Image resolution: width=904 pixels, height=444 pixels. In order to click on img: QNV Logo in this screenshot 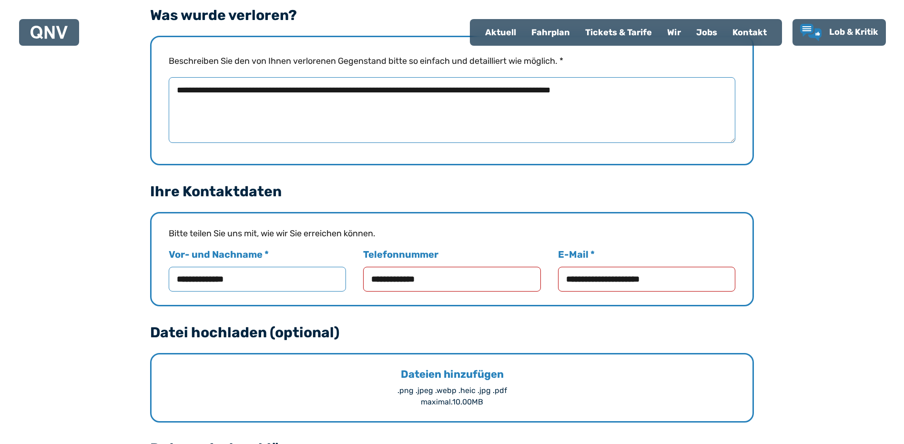, I will do `click(49, 32)`.